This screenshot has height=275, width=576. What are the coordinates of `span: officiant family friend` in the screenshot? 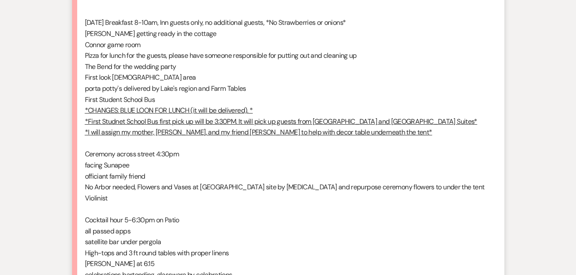 It's located at (115, 176).